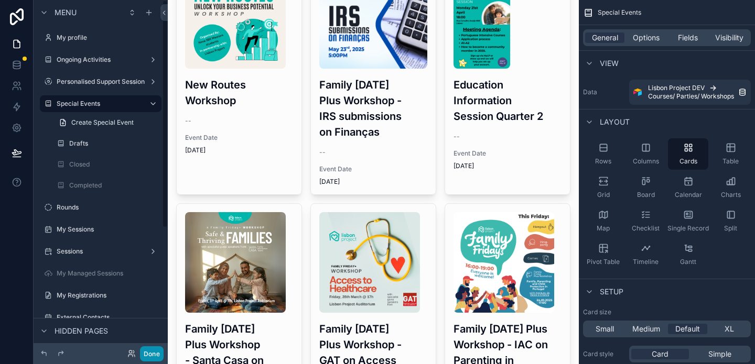 Image resolution: width=755 pixels, height=364 pixels. Describe the element at coordinates (108, 208) in the screenshot. I see `label: Rounds` at that location.